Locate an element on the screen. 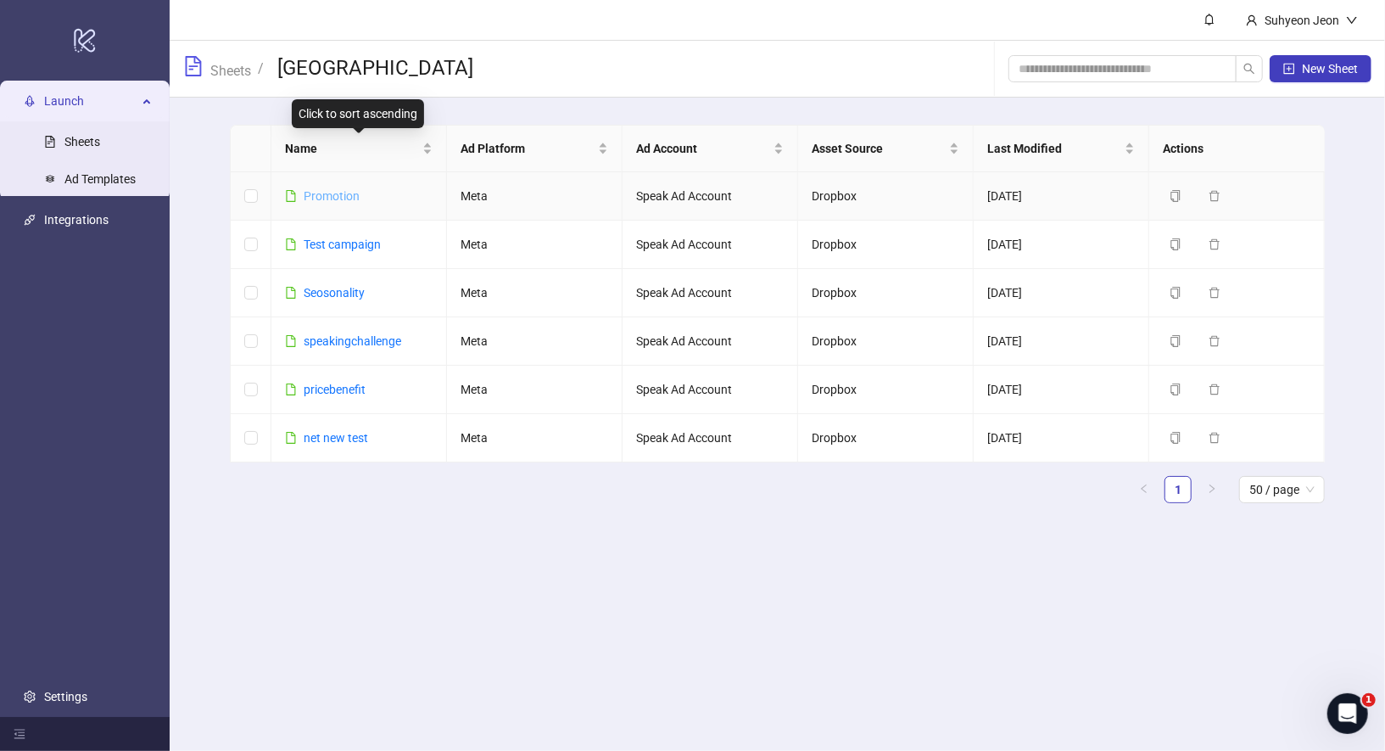 This screenshot has height=751, width=1385. span: Launch is located at coordinates (91, 101).